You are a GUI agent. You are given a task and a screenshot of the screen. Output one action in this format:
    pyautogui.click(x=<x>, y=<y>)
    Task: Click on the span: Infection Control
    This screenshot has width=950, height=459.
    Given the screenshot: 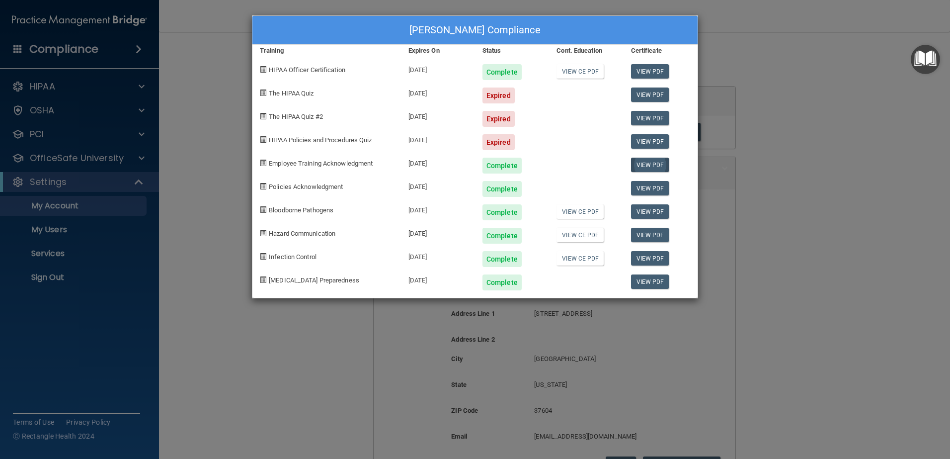 What is the action you would take?
    pyautogui.click(x=293, y=256)
    